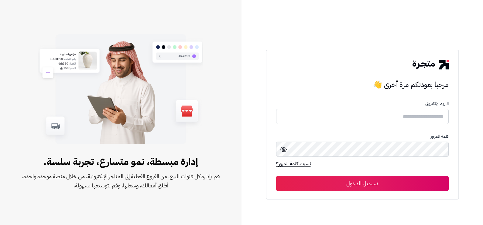 The image size is (483, 225). Describe the element at coordinates (362, 137) in the screenshot. I see `p: كلمة المرور` at that location.